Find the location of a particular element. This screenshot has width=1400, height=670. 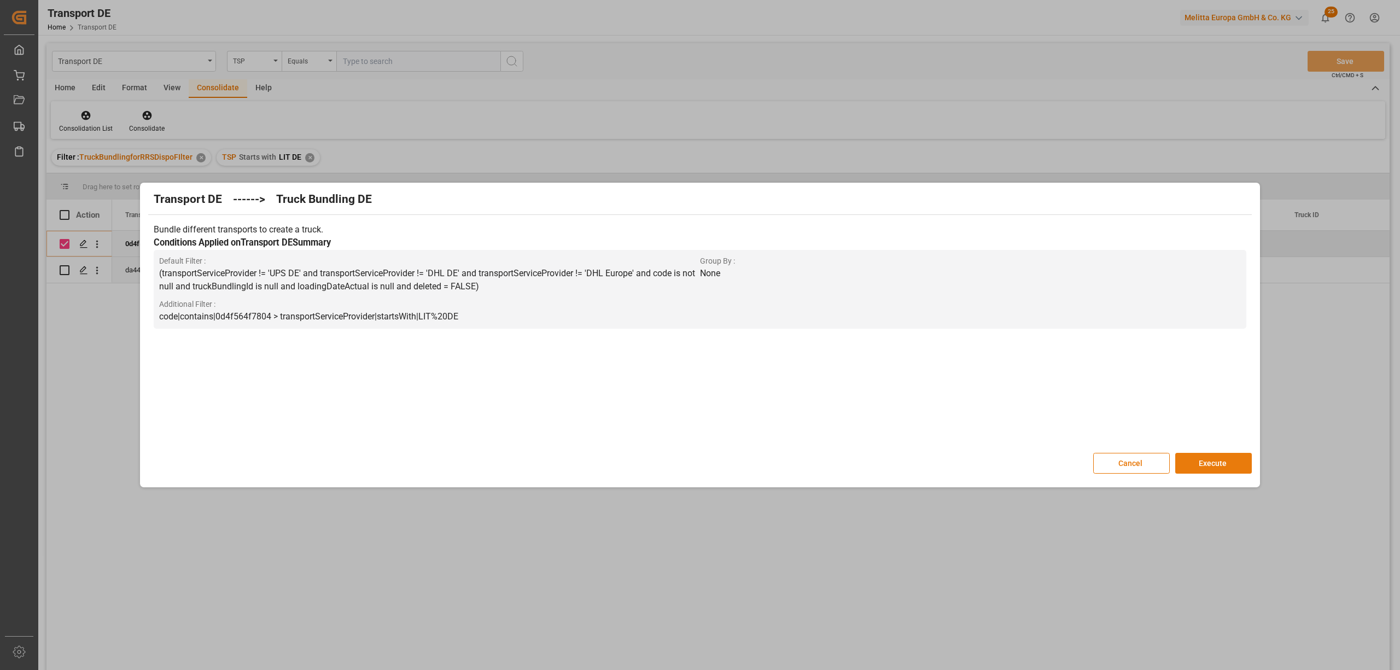

button: Execute is located at coordinates (1213, 463).